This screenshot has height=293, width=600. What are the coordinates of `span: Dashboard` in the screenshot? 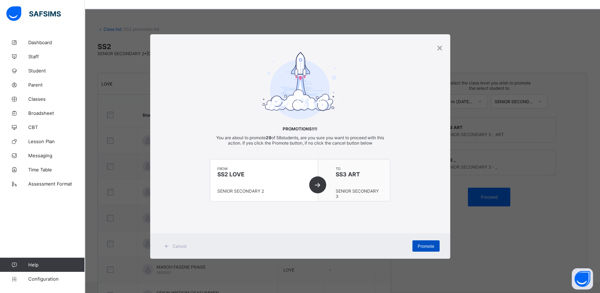 It's located at (57, 42).